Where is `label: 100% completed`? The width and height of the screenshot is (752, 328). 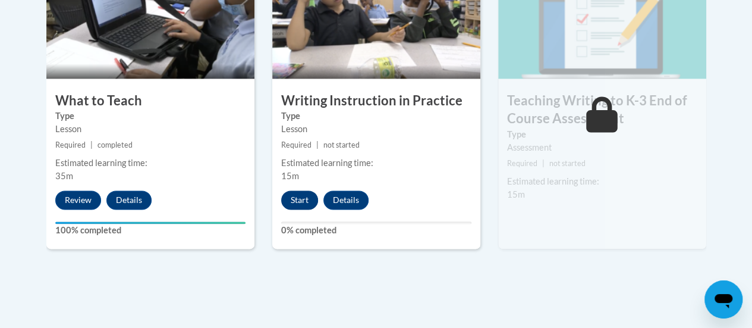 label: 100% completed is located at coordinates (150, 230).